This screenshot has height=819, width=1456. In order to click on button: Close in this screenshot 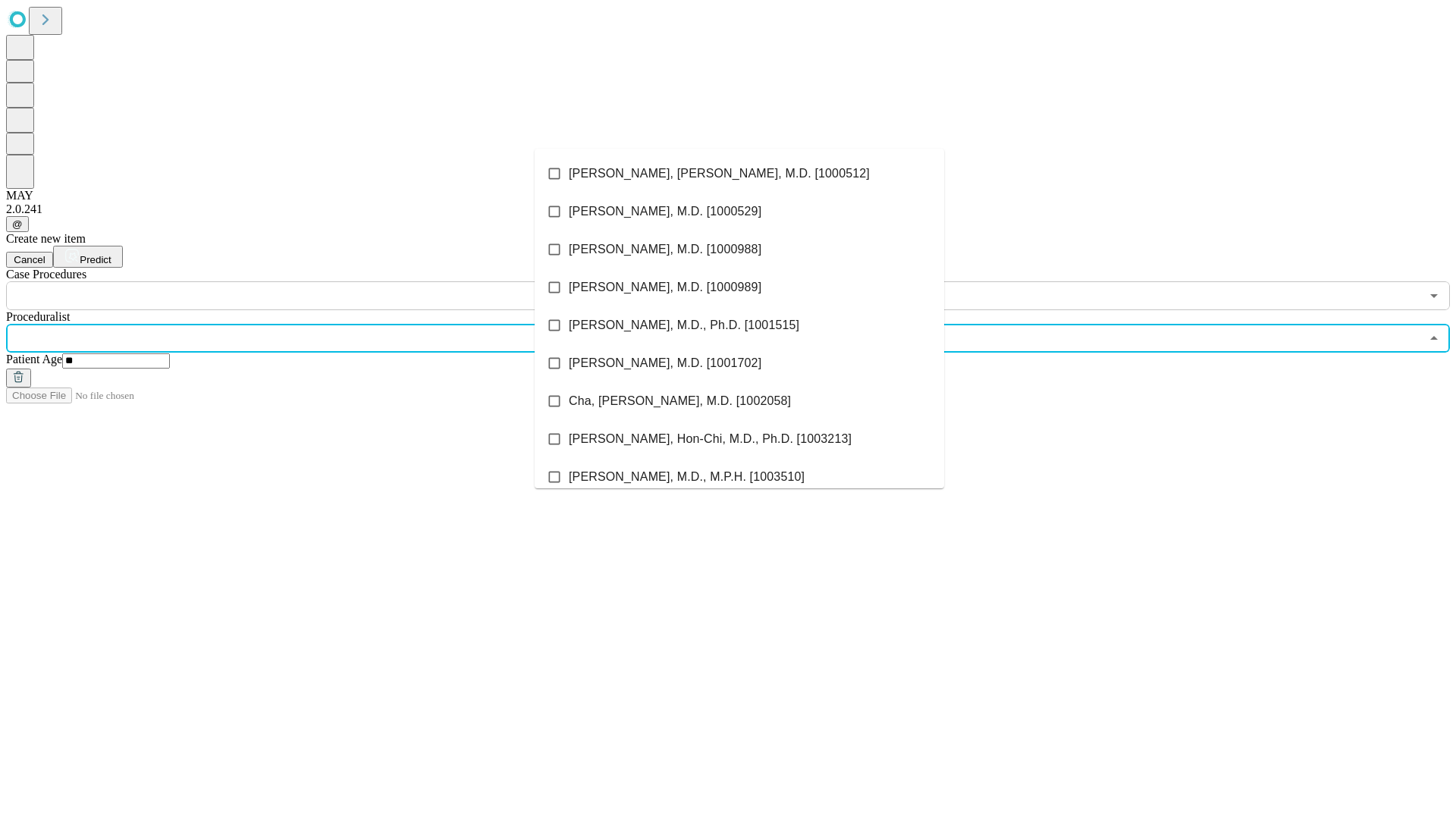, I will do `click(1433, 338)`.